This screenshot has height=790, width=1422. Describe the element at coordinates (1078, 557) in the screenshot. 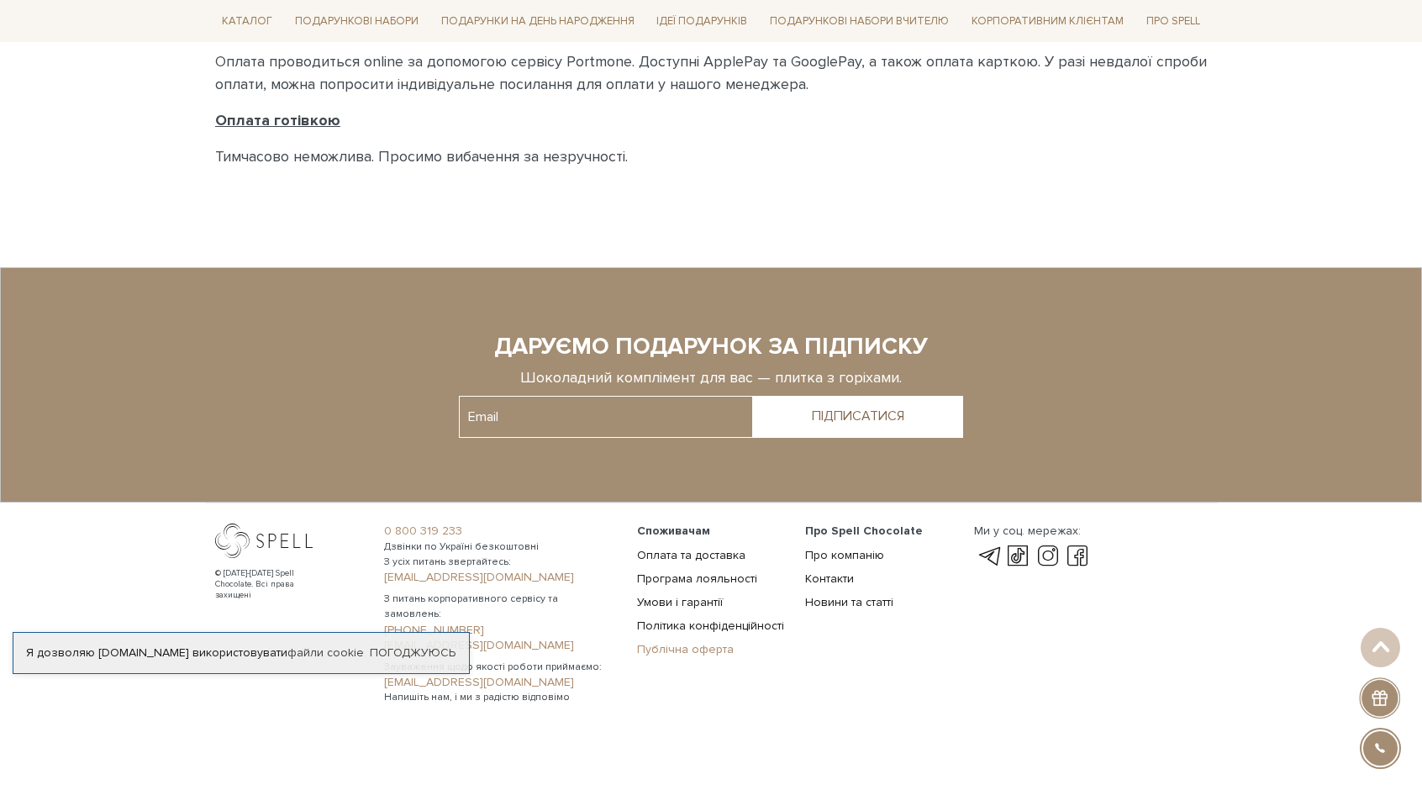

I see `a: facebook` at that location.